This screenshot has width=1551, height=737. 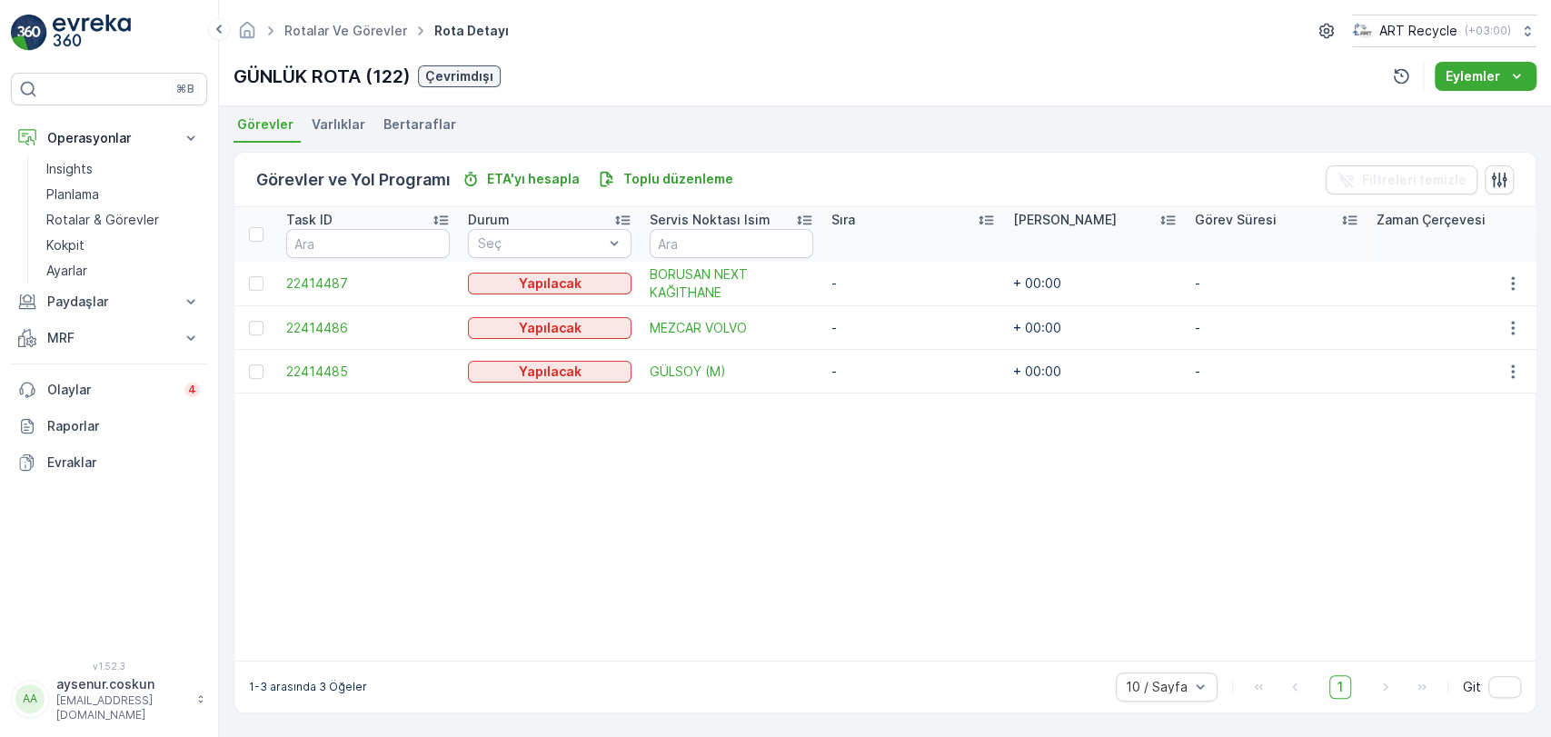 What do you see at coordinates (353, 180) in the screenshot?
I see `p: Görevler ve Yol Programı` at bounding box center [353, 180].